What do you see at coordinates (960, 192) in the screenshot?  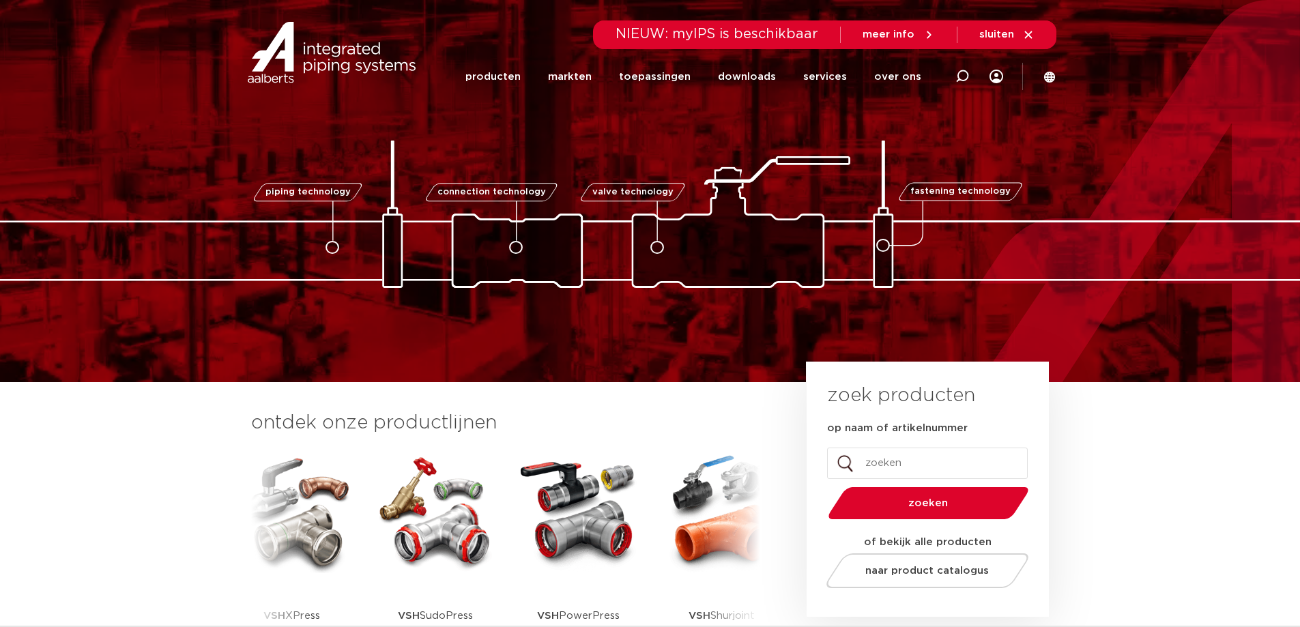 I see `span: fastening technology` at bounding box center [960, 192].